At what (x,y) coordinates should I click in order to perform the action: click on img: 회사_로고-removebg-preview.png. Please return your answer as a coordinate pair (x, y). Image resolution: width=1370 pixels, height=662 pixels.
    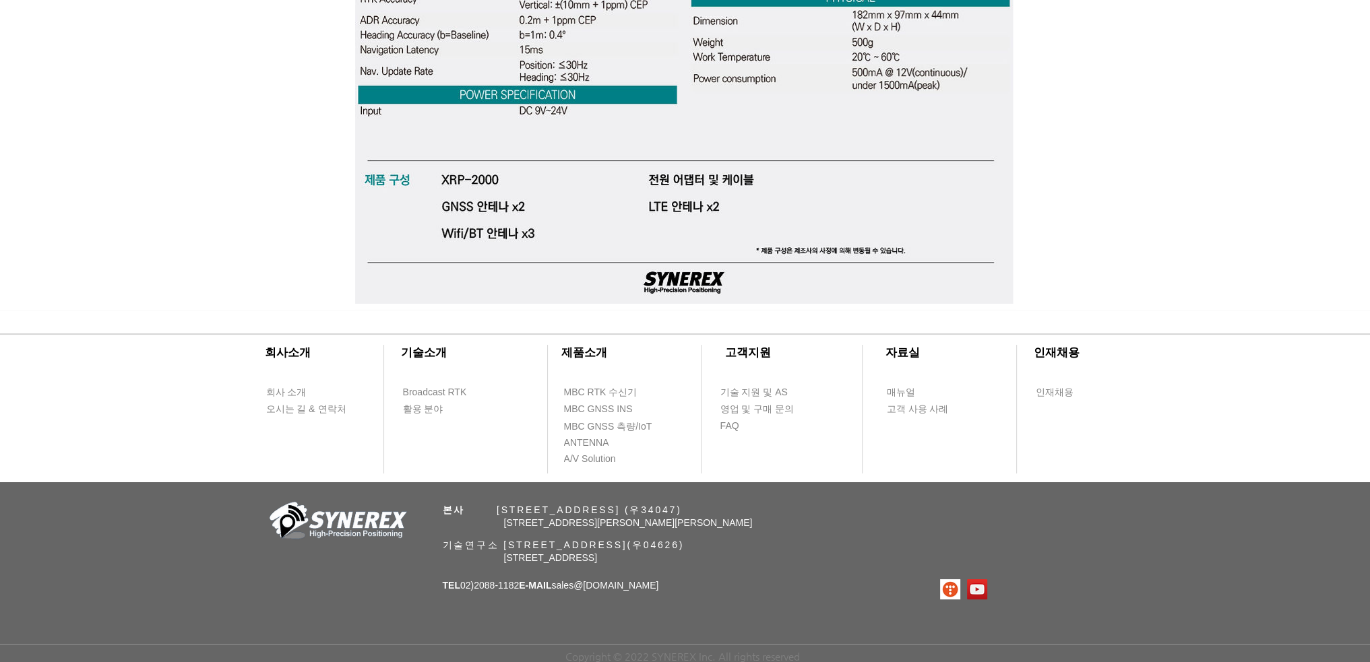
    Looking at the image, I should click on (336, 522).